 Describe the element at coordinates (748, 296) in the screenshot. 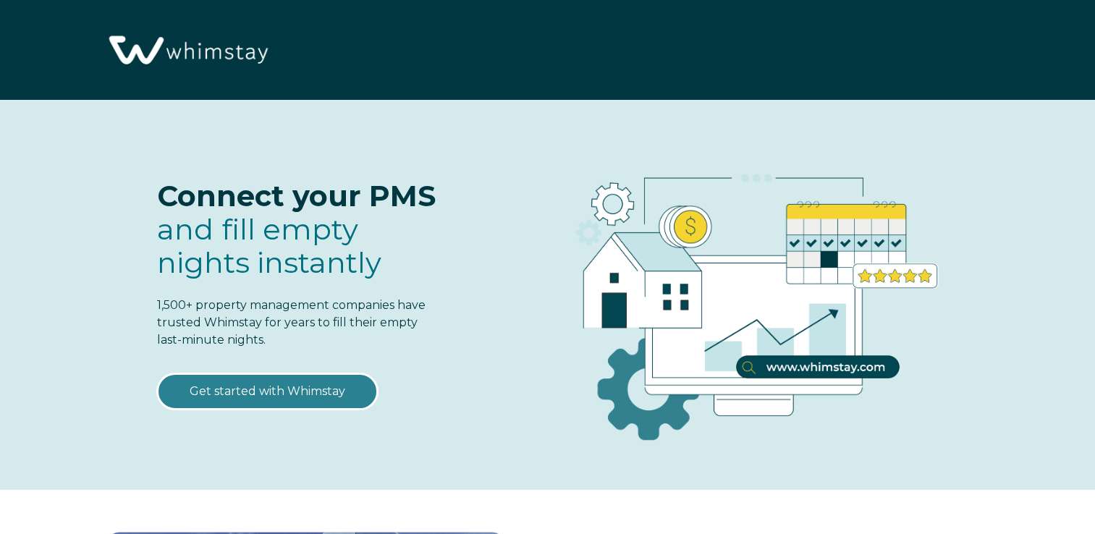

I see `img: RBO Ilustrations-03` at that location.